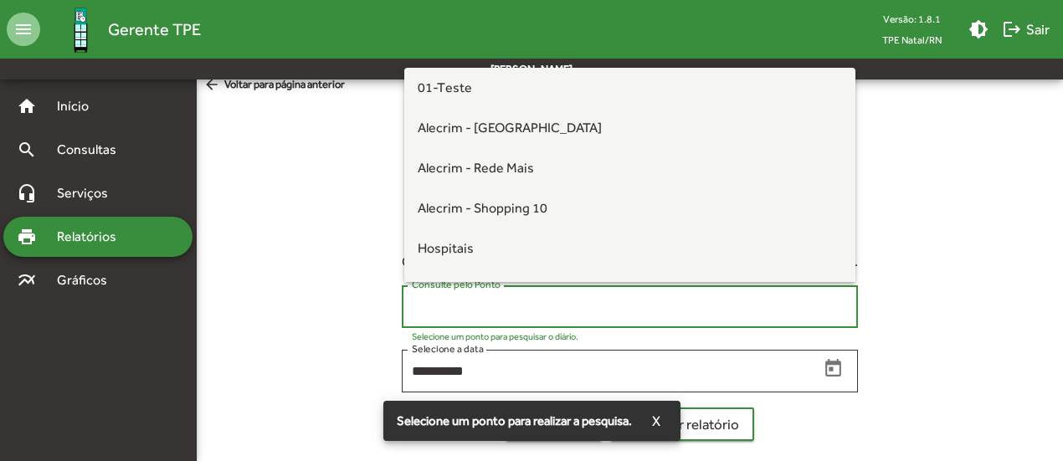  What do you see at coordinates (833, 368) in the screenshot?
I see `button: Open calendar` at bounding box center [833, 368].